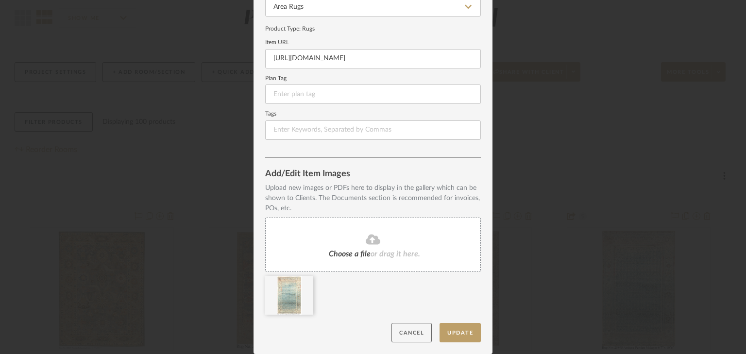  What do you see at coordinates (373, 130) in the screenshot?
I see `input: Enter Keywords, Separated by Commas` at bounding box center [373, 130].